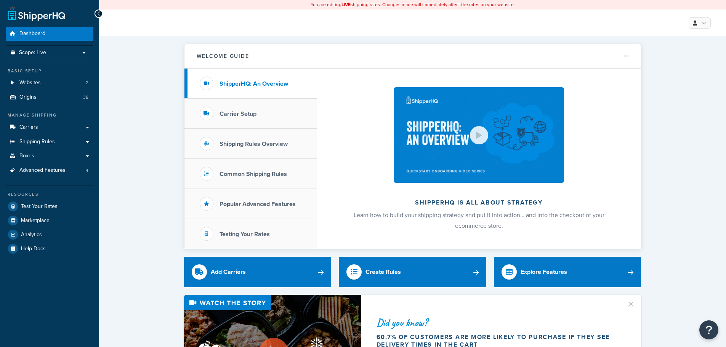 The height and width of the screenshot is (347, 726). Describe the element at coordinates (50, 71) in the screenshot. I see `div: Basic Setup` at that location.